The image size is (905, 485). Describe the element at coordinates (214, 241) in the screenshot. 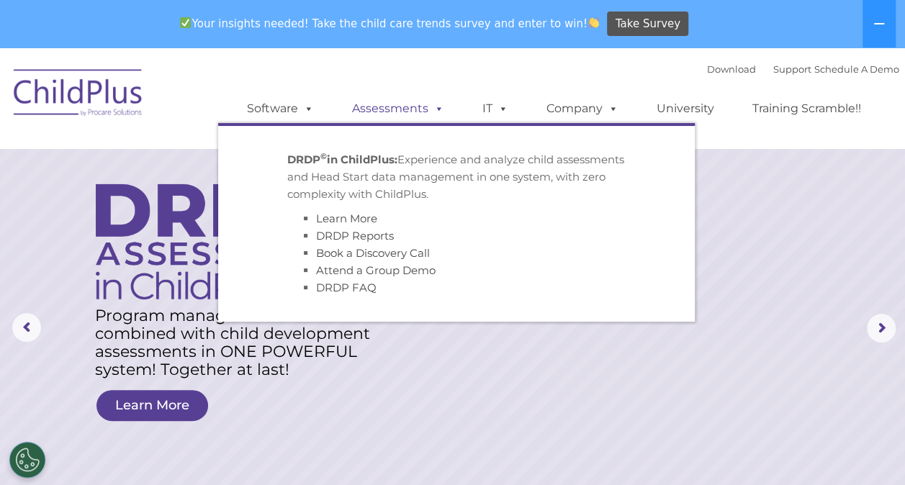

I see `img: DRDP Assessment in ChildPlus` at that location.